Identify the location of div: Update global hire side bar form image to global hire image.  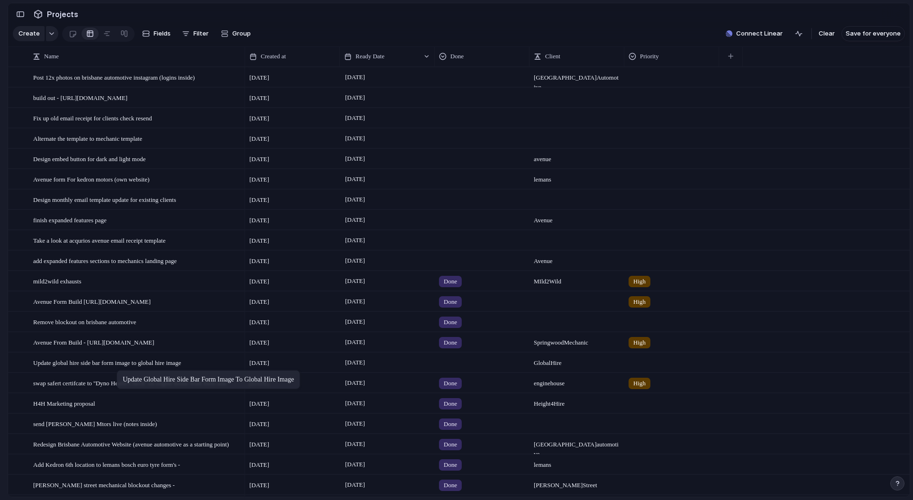
(208, 380).